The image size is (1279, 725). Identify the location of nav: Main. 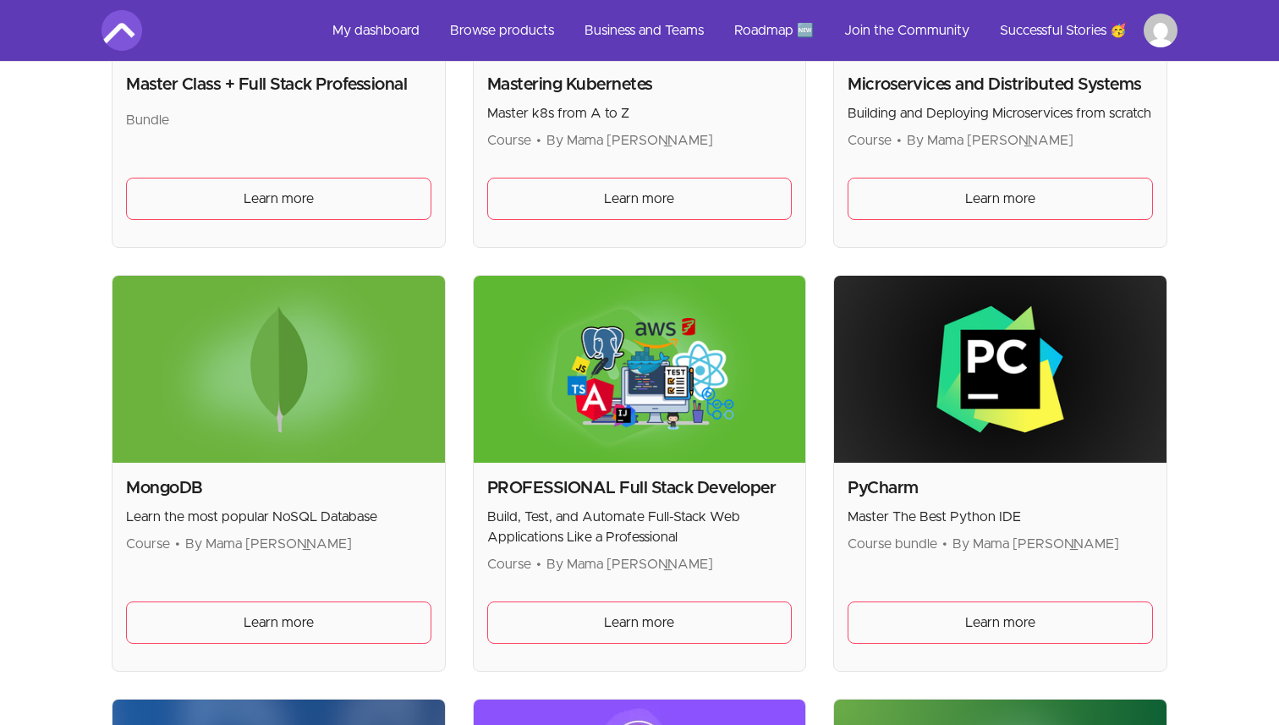
(748, 30).